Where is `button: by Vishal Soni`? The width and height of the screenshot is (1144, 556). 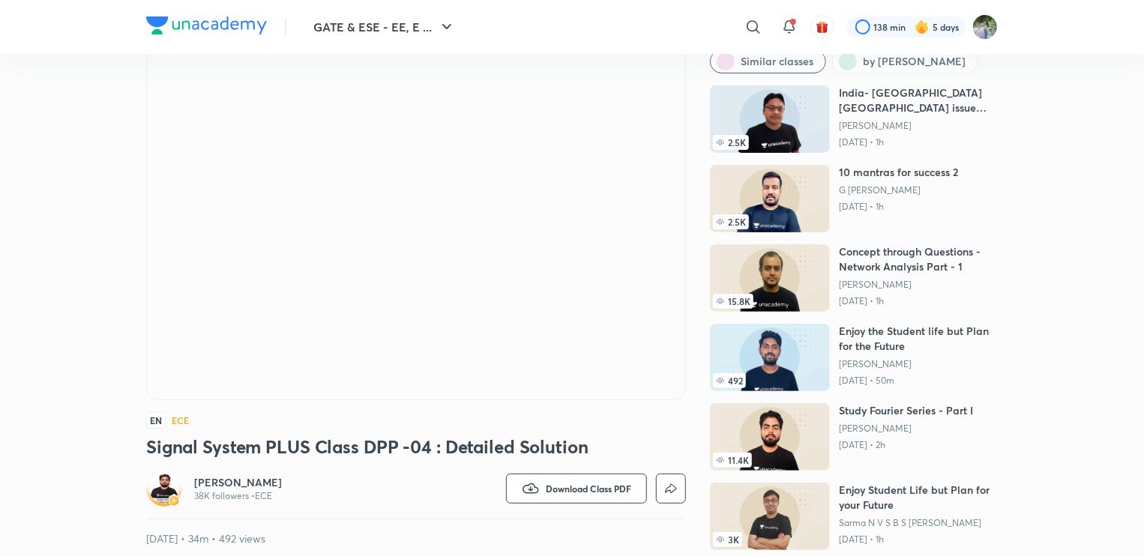 button: by Vishal Soni is located at coordinates (905, 61).